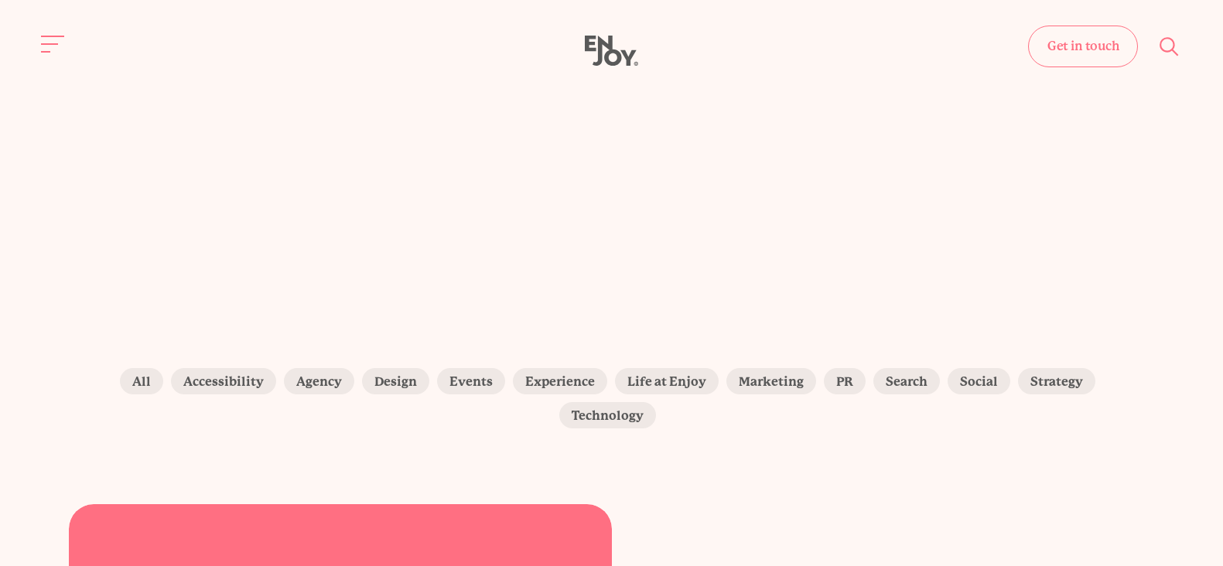 This screenshot has width=1223, height=566. What do you see at coordinates (667, 381) in the screenshot?
I see `label: Life at Enjoy` at bounding box center [667, 381].